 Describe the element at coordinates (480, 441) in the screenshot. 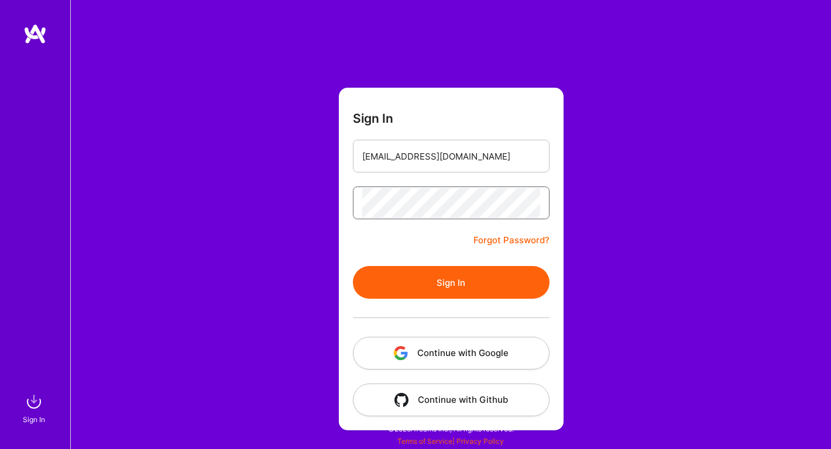

I see `a: Privacy Policy` at that location.